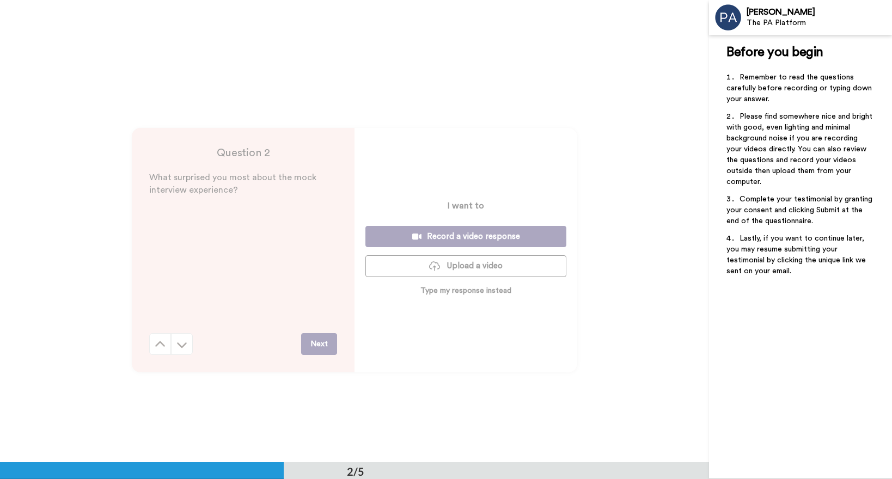 The image size is (892, 479). I want to click on img: Profile Image, so click(728, 17).